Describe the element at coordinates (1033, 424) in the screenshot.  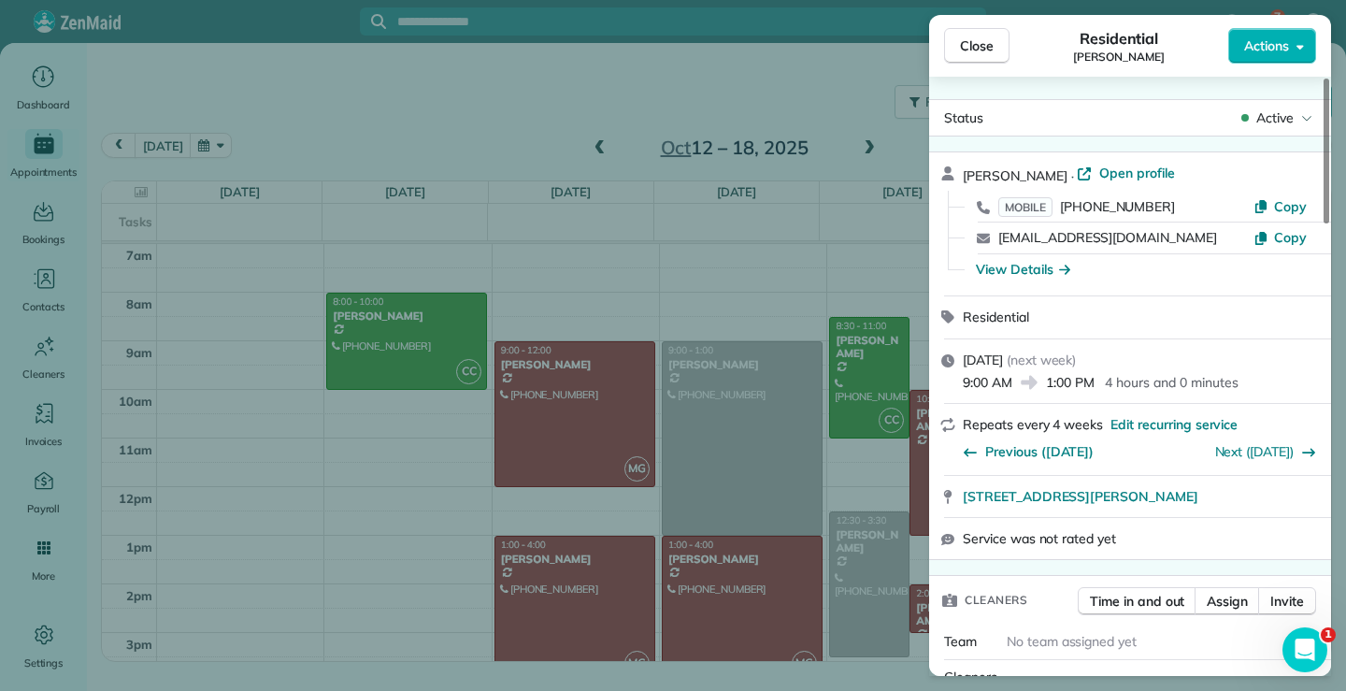
I see `span: Repeats every 4 weeks` at that location.